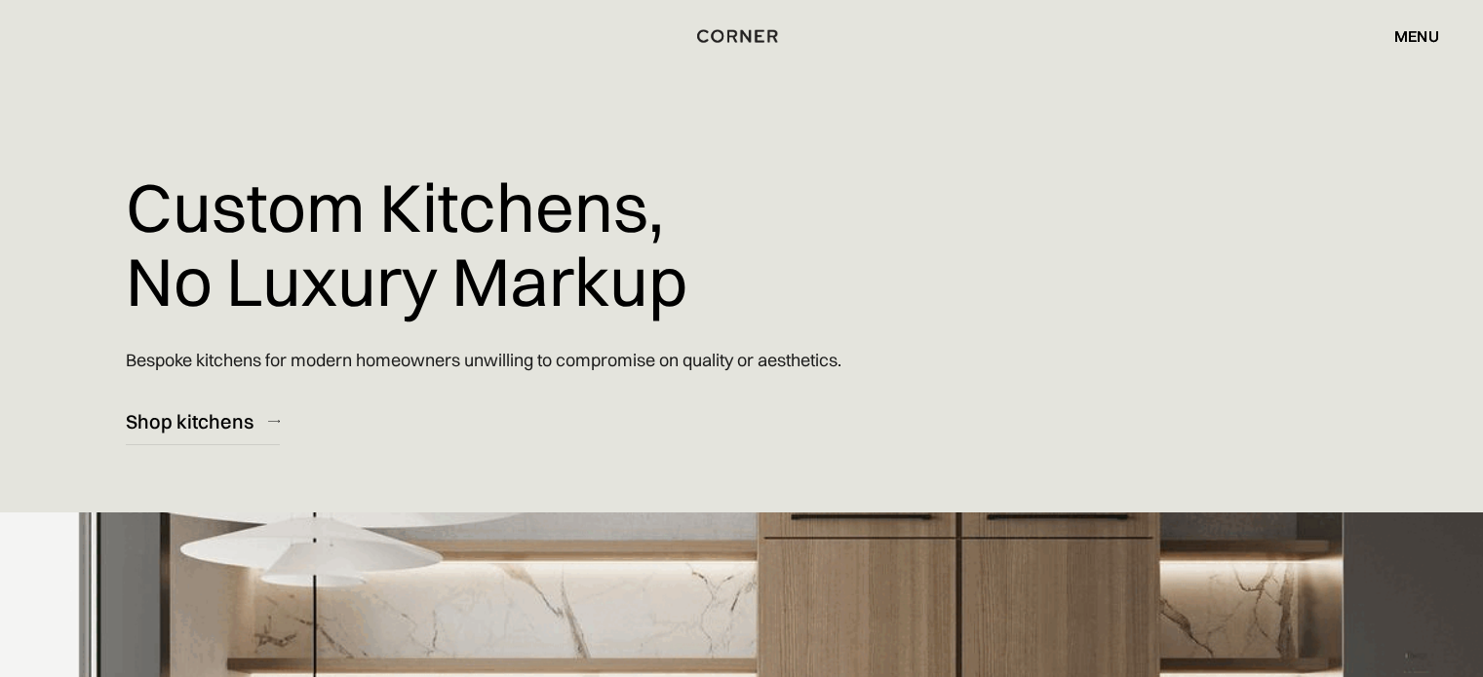  I want to click on a: Shop kitchens, so click(203, 421).